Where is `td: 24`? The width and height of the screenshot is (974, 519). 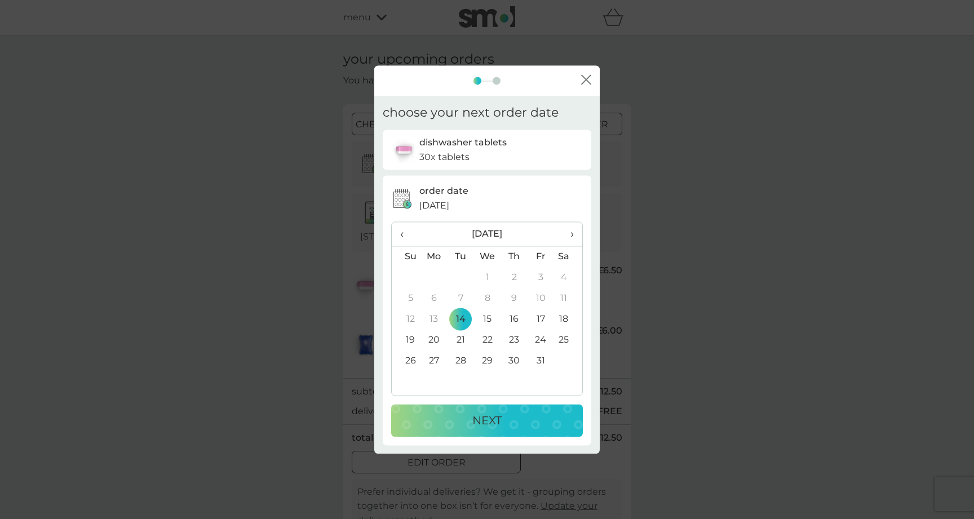
td: 24 is located at coordinates (540, 340).